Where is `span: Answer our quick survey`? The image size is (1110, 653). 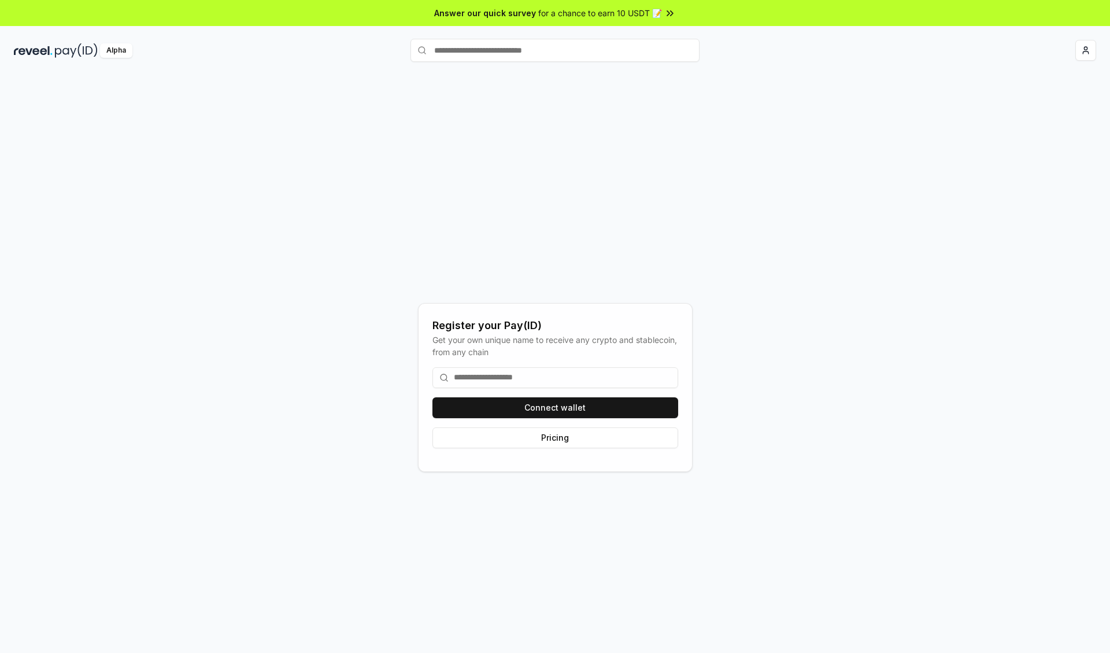
span: Answer our quick survey is located at coordinates (485, 13).